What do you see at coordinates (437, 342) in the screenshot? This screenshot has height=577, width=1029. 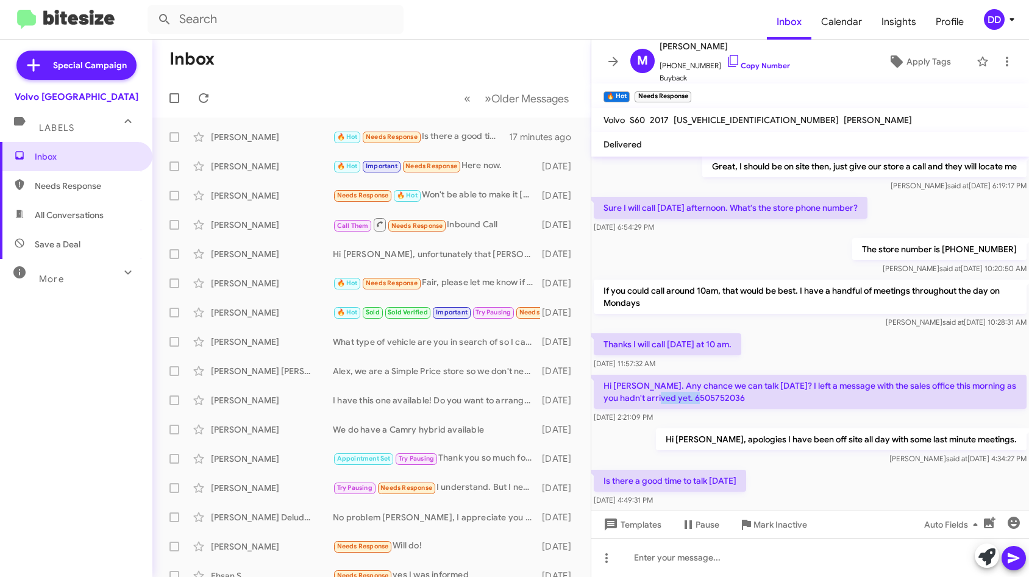 I see `div: What type of vehicle are you in search of so I can send you a relevant list?` at bounding box center [437, 342].